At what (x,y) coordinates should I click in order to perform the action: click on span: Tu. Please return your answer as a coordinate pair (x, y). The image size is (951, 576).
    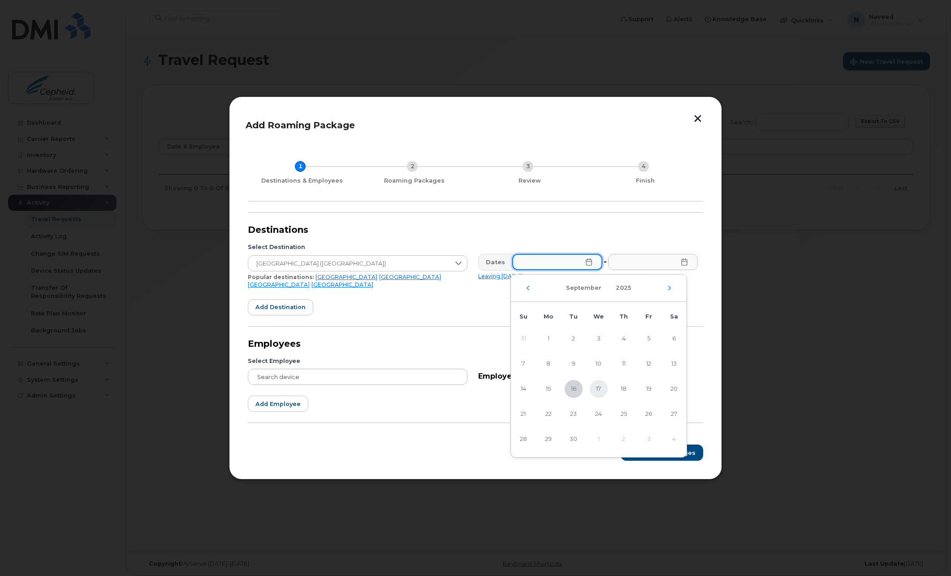
    Looking at the image, I should click on (573, 316).